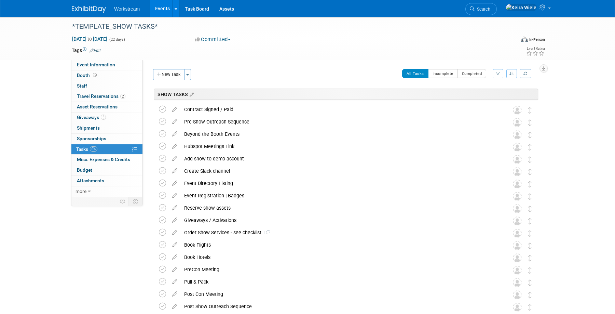  What do you see at coordinates (107, 118) in the screenshot?
I see `a: Giveaways5` at bounding box center [107, 118].